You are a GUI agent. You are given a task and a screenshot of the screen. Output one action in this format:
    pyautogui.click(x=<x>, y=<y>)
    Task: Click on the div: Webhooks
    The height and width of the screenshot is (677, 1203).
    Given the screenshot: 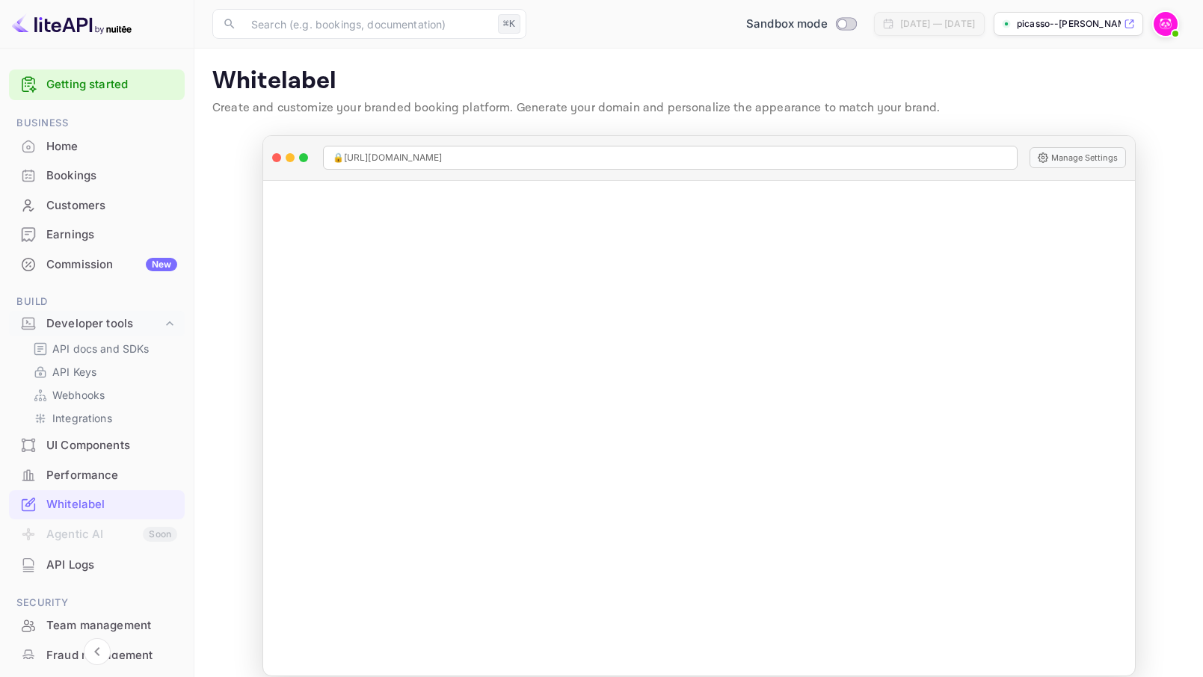 What is the action you would take?
    pyautogui.click(x=102, y=395)
    